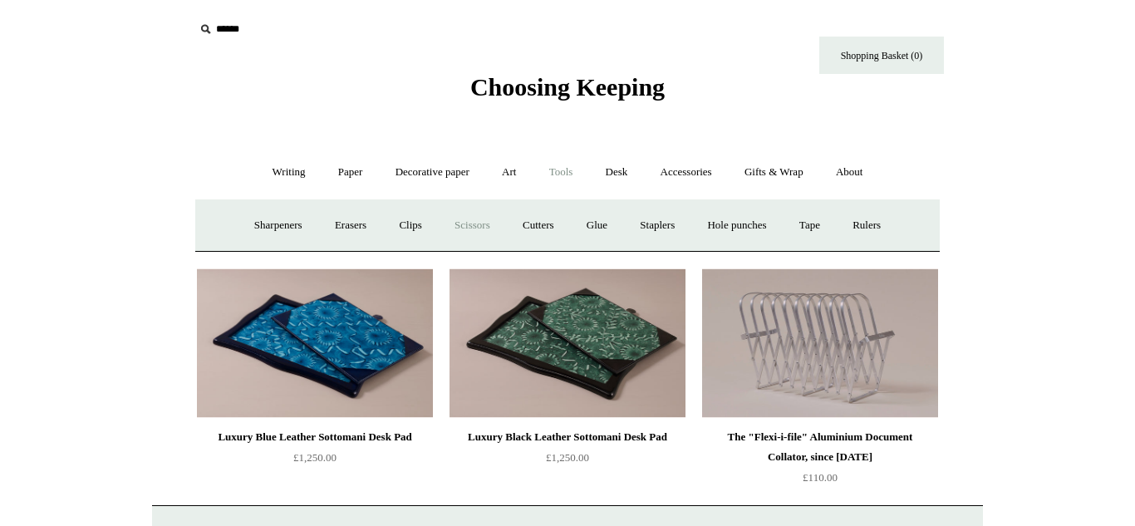  What do you see at coordinates (568, 86) in the screenshot?
I see `span: Choosing Keeping` at bounding box center [568, 86].